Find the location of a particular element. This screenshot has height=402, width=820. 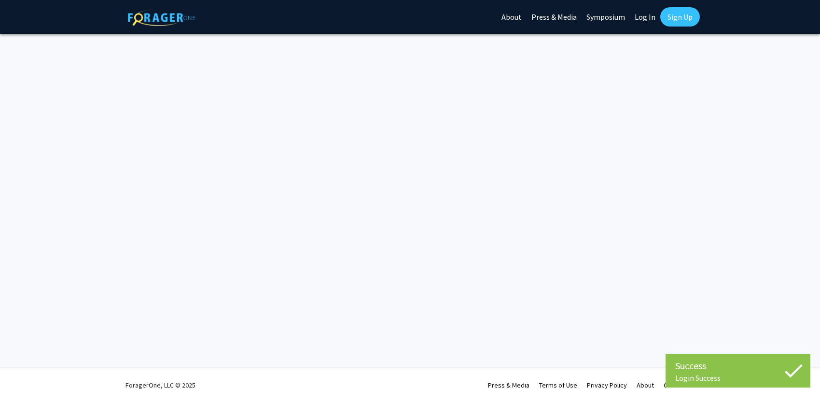

div: ForagerOne, LLC © 2025 is located at coordinates (160, 385).